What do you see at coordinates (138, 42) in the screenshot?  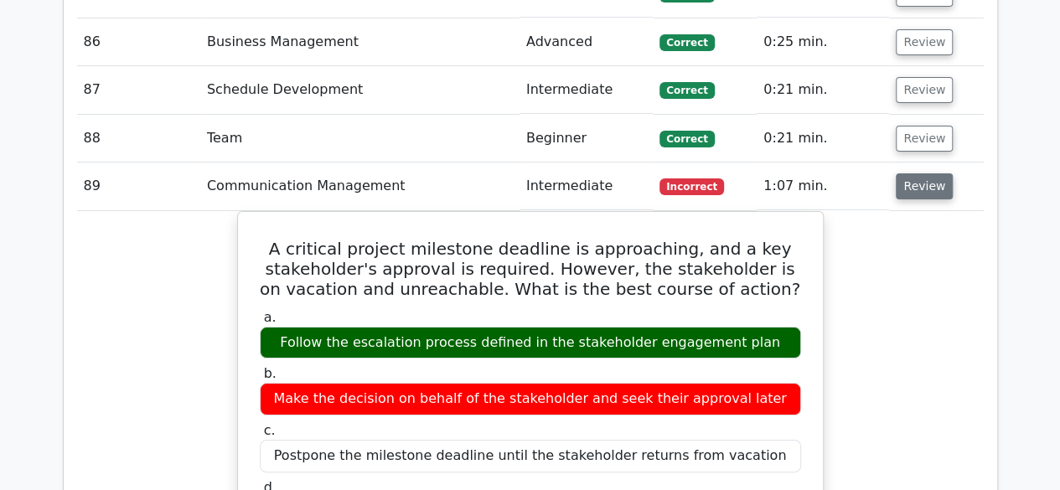 I see `td: 86` at bounding box center [138, 42].